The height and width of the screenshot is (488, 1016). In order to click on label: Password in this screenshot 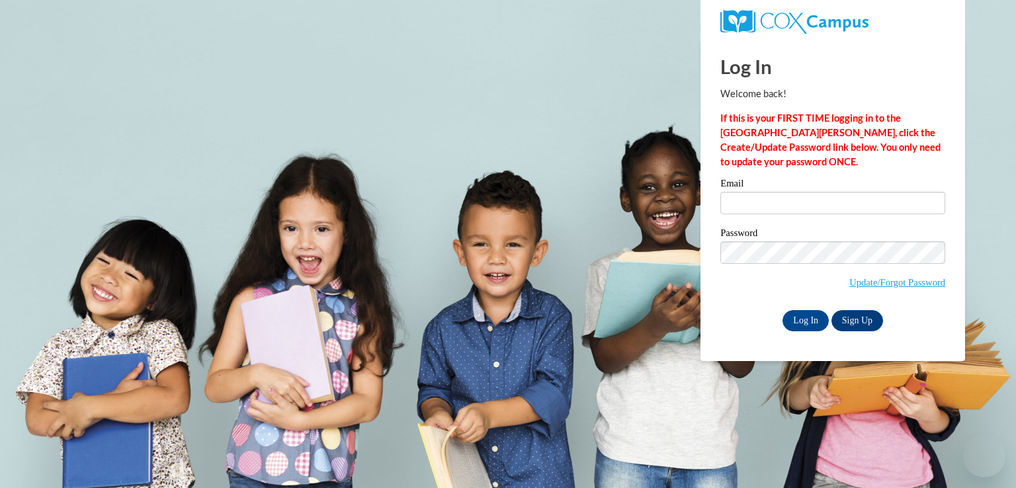, I will do `click(833, 235)`.